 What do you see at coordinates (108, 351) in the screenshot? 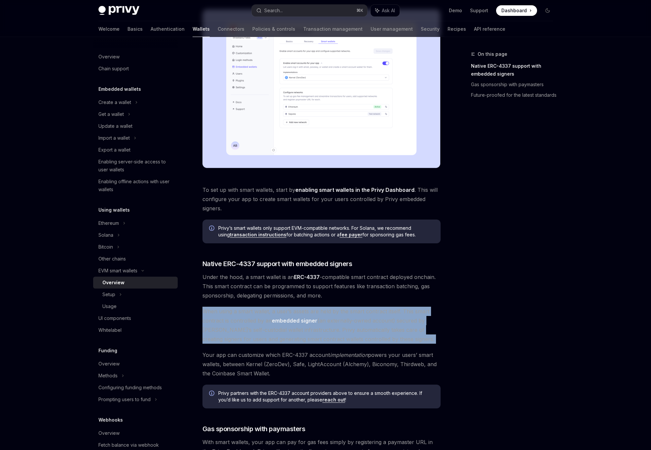
I see `h5: Funding` at bounding box center [108, 351].